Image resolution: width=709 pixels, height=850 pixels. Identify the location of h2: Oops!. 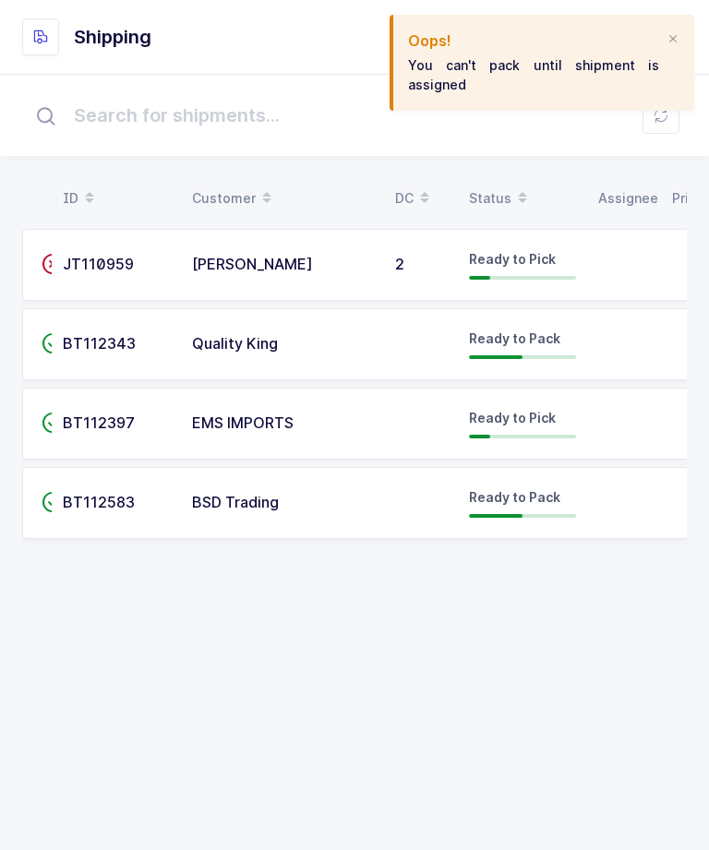
(533, 41).